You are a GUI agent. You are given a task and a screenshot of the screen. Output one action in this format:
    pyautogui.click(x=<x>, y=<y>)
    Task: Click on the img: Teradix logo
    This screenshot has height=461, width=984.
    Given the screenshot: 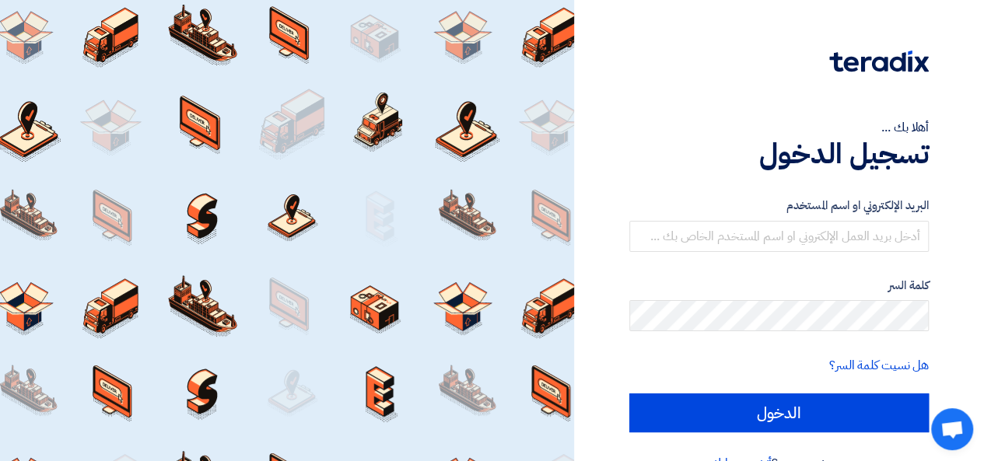 What is the action you would take?
    pyautogui.click(x=879, y=61)
    